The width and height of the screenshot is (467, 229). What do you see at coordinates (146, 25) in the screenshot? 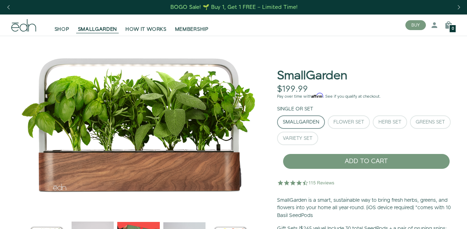
I see `a: HOW IT WORKS` at bounding box center [146, 25].